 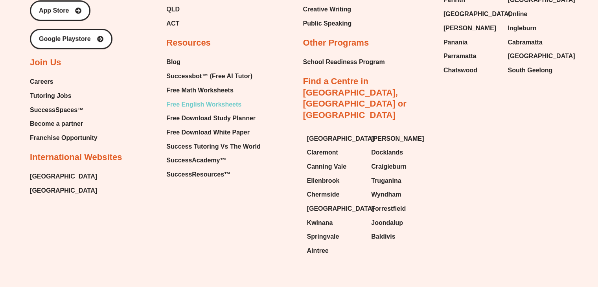 What do you see at coordinates (472, 70) in the screenshot?
I see `a: Chatswood` at bounding box center [472, 70].